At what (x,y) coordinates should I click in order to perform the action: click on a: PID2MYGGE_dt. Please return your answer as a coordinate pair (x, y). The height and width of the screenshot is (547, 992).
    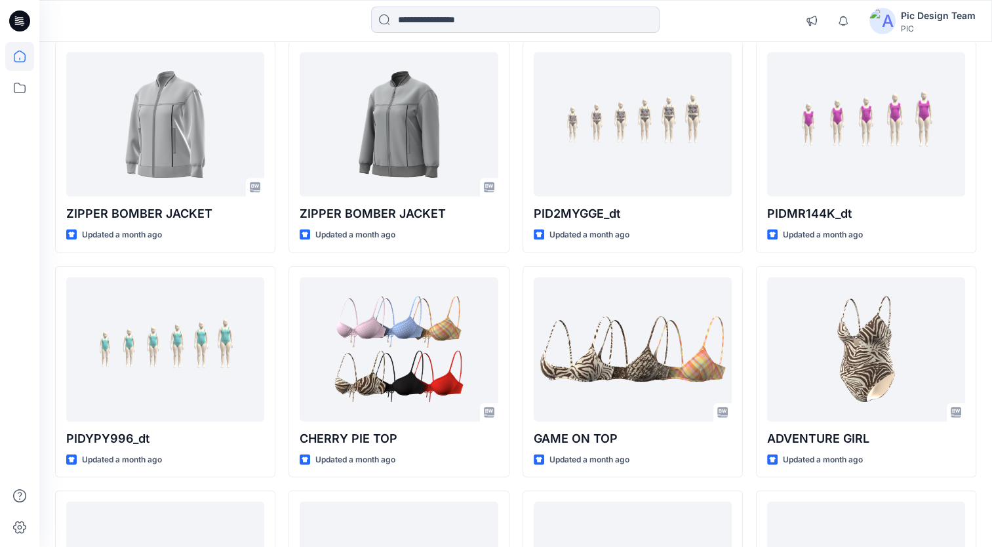
    Looking at the image, I should click on (633, 125).